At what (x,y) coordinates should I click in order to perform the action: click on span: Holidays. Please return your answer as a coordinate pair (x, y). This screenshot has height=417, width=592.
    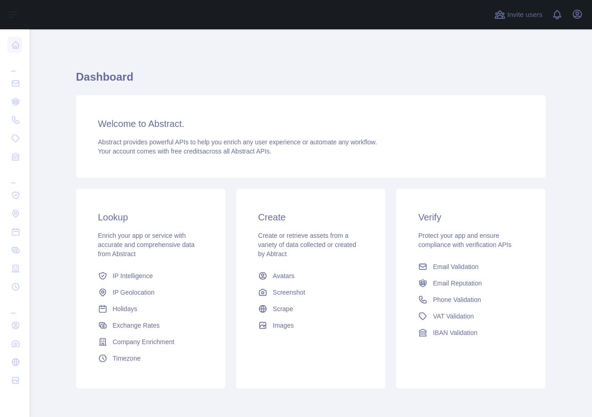
    Looking at the image, I should click on (125, 309).